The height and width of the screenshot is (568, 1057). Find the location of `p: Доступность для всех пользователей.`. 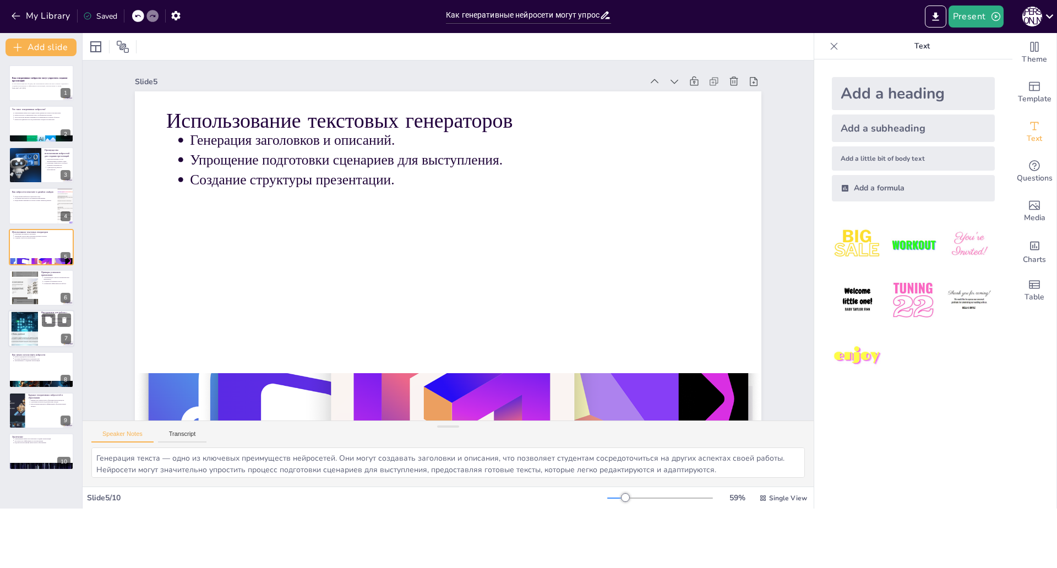

p: Доступность для всех пользователей. is located at coordinates (58, 325).